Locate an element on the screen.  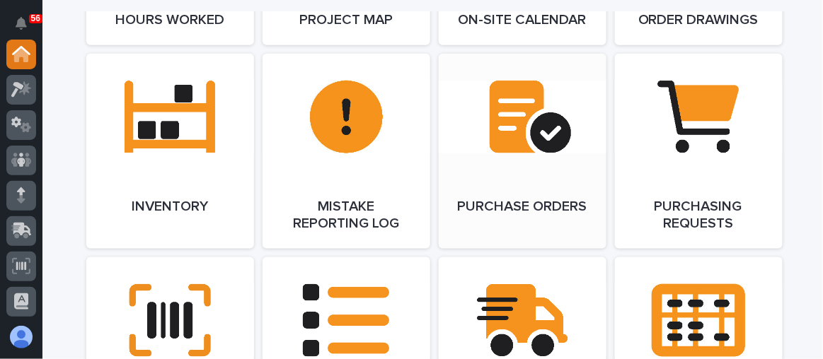
a: Purchasing Requests is located at coordinates (698, 151).